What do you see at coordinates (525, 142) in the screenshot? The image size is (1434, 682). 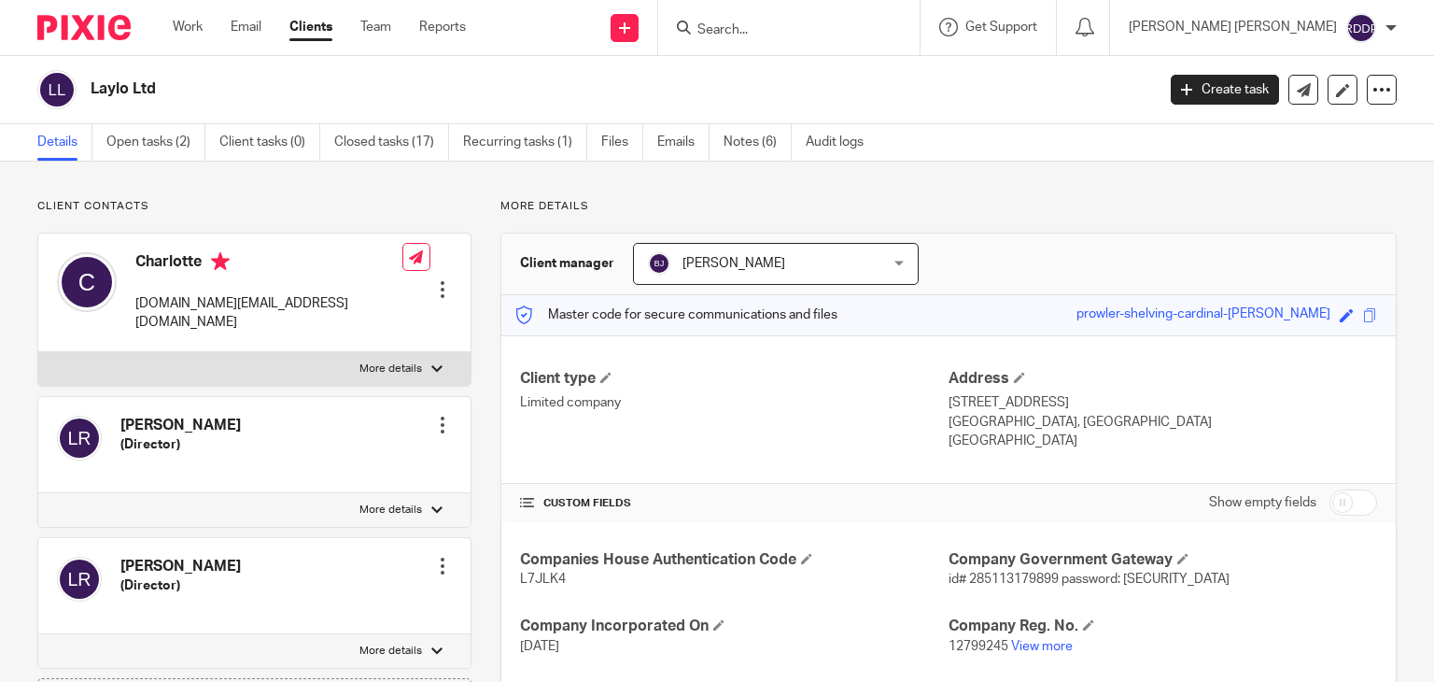 I see `a: Recurring tasks (1)` at bounding box center [525, 142].